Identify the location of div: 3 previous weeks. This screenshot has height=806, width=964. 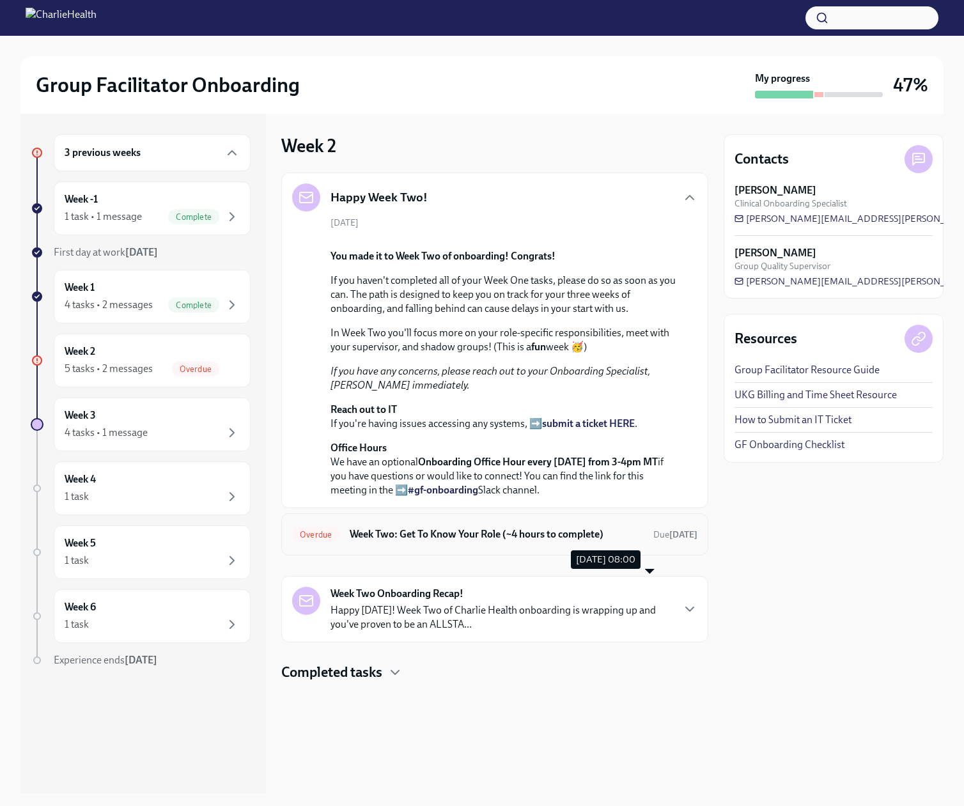
(152, 153).